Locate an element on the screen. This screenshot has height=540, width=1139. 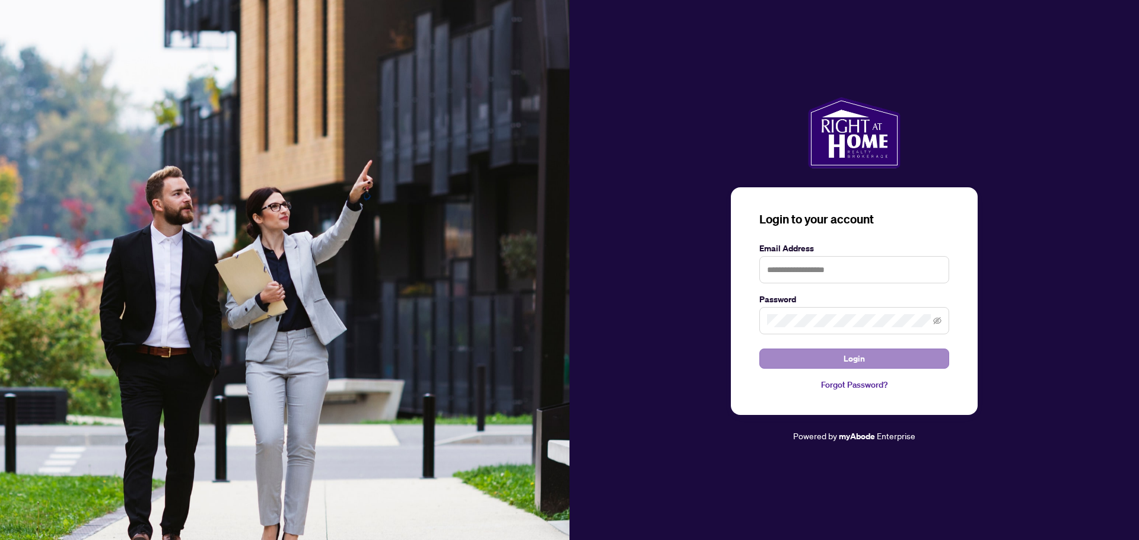
h3: Login to your account is located at coordinates (854, 219).